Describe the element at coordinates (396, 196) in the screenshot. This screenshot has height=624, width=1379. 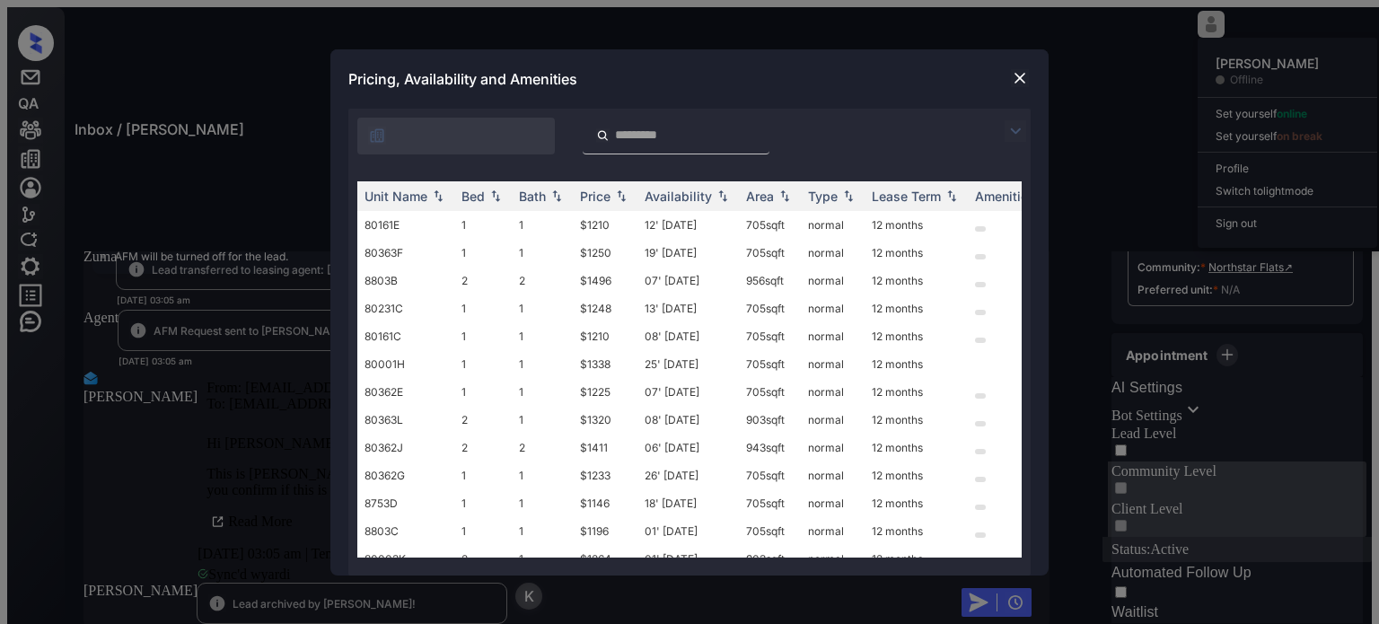
I see `div: Unit Name` at that location.